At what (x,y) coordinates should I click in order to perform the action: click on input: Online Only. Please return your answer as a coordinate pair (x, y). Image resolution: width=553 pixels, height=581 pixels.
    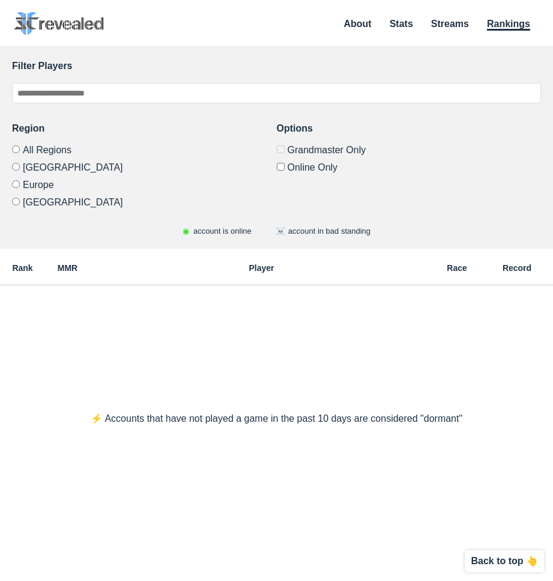
    Looking at the image, I should click on (281, 166).